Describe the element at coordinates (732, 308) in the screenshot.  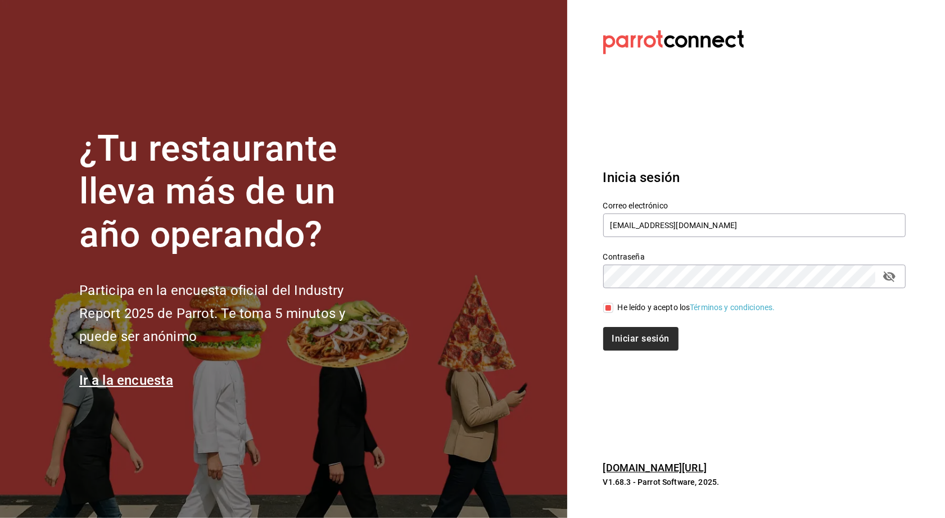
I see `a: Términos y condiciones.` at that location.